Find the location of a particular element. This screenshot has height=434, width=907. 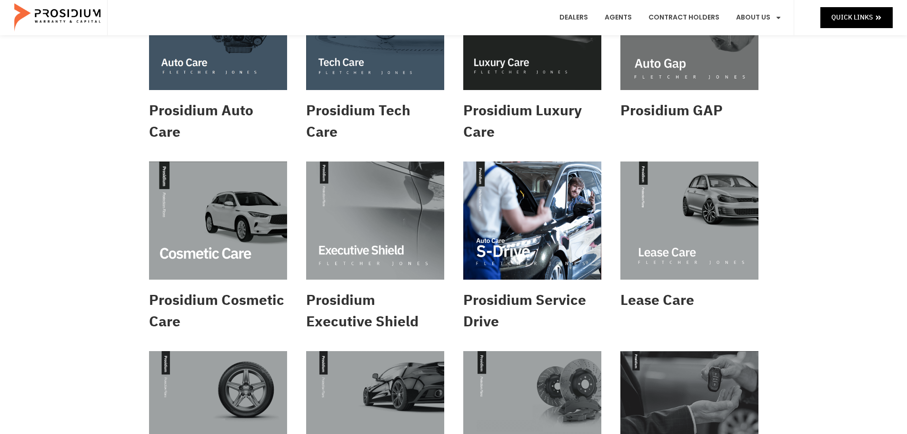

h2: Prosidium Service Drive is located at coordinates (532, 311).